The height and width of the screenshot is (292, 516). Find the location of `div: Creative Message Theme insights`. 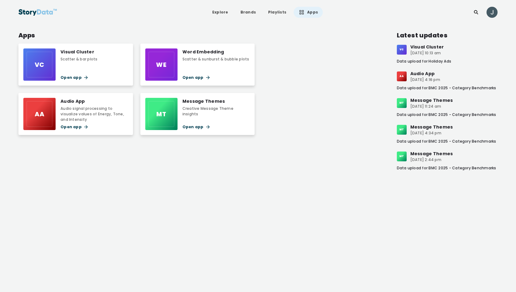

div: Creative Message Theme insights is located at coordinates (216, 112).